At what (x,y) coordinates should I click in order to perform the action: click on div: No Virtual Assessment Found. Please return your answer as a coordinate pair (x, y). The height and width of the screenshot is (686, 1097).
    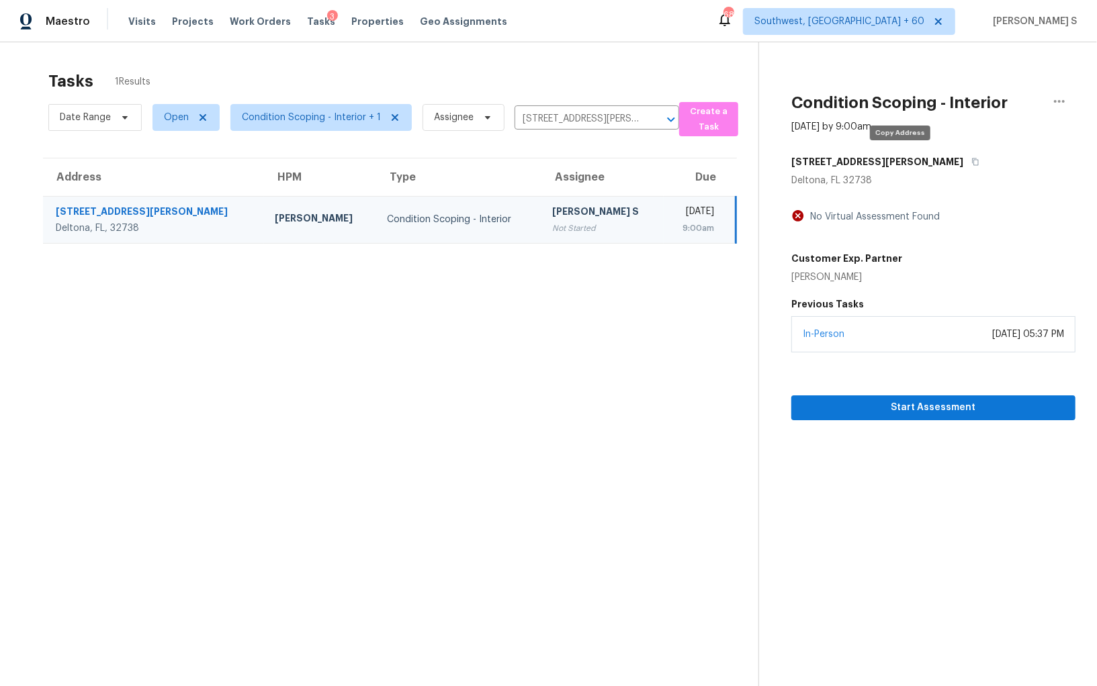
    Looking at the image, I should click on (872, 217).